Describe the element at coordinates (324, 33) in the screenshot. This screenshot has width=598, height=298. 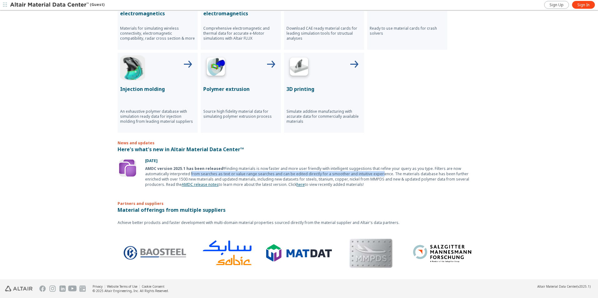
I see `p: Download CAE ready material cards for leading simulation tools for structual analyses` at that location.